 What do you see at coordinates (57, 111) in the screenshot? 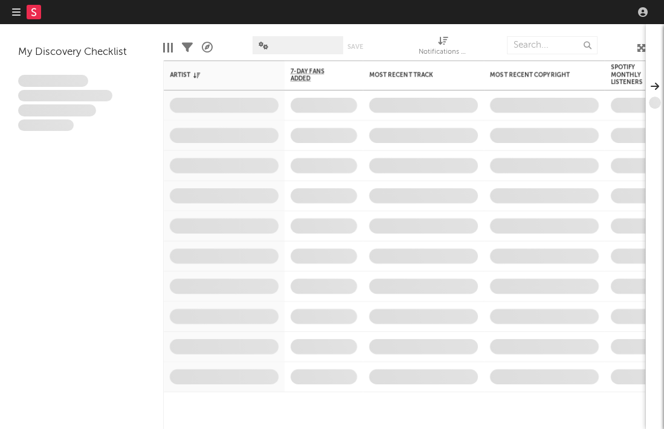
I see `span: Praesent ac interdum` at bounding box center [57, 111].